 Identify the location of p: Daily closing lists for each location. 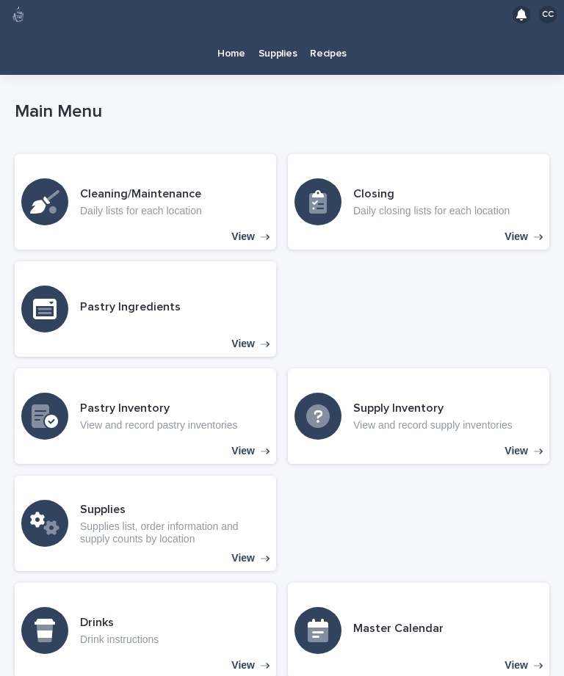
(431, 211).